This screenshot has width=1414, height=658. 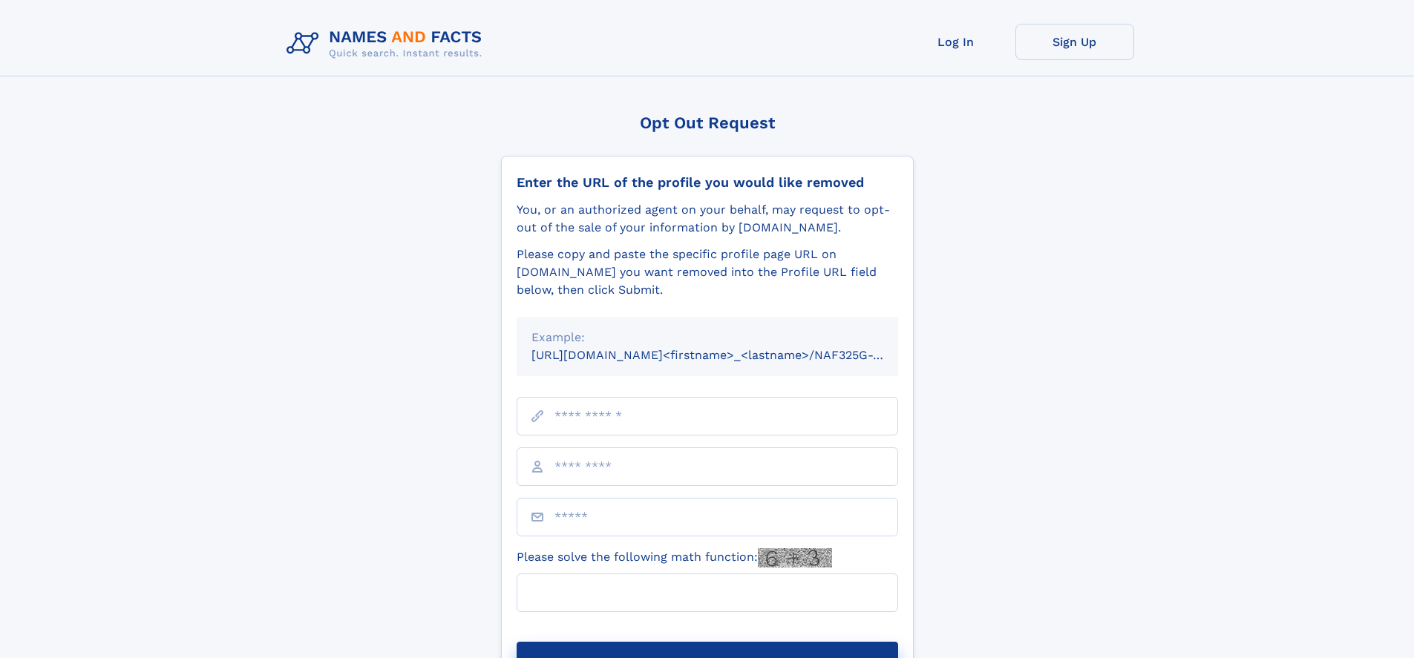 What do you see at coordinates (707, 183) in the screenshot?
I see `div: Enter the URL of the profile you would like removed` at bounding box center [707, 183].